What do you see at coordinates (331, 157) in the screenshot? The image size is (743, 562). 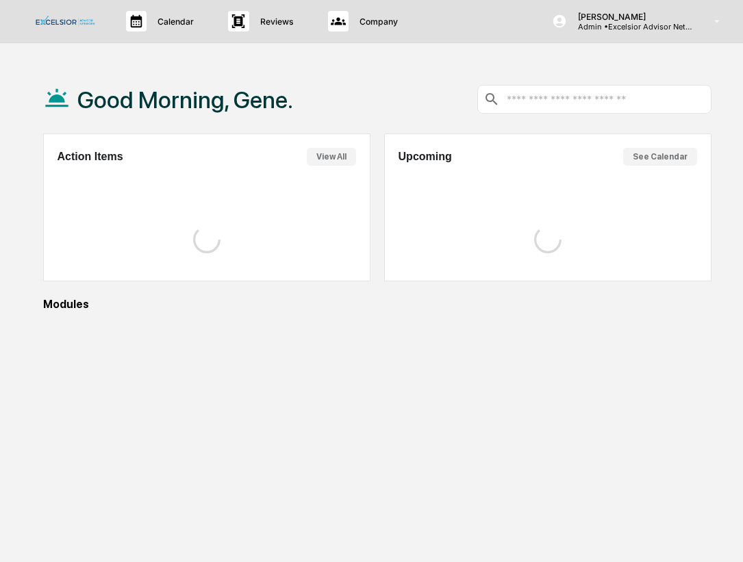 I see `a: View All` at bounding box center [331, 157].